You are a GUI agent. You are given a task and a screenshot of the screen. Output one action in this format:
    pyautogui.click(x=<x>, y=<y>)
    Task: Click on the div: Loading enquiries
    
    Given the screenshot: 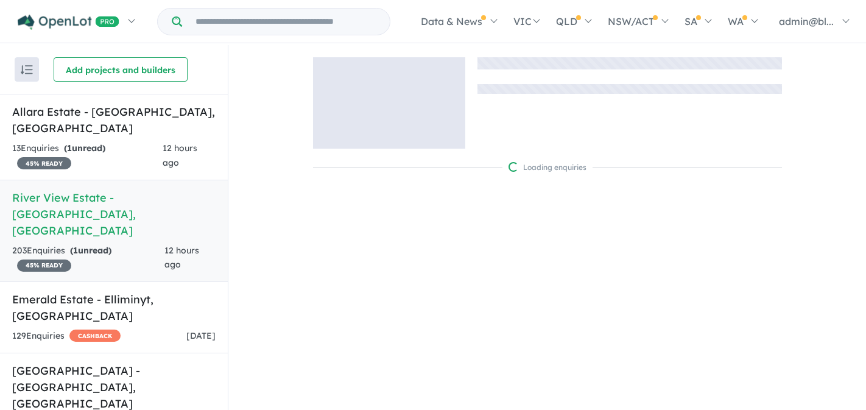 What is the action you would take?
    pyautogui.click(x=547, y=167)
    